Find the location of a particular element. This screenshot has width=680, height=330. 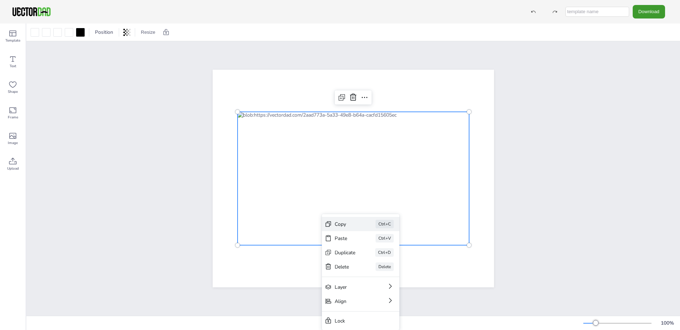

div: Ctrl+V is located at coordinates (384, 238).